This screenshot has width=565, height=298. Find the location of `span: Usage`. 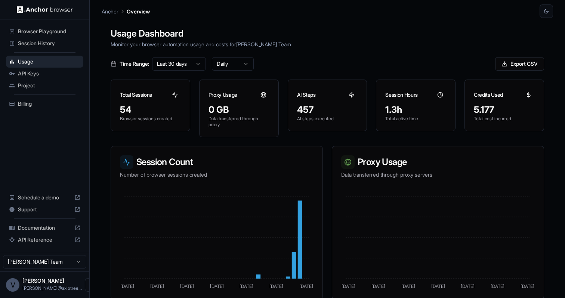

span: Usage is located at coordinates (49, 62).